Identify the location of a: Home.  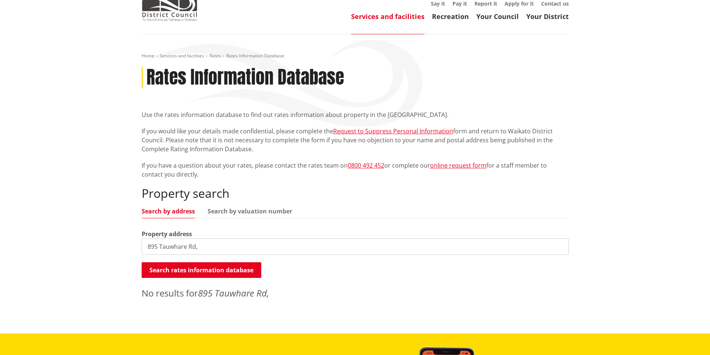
(148, 56).